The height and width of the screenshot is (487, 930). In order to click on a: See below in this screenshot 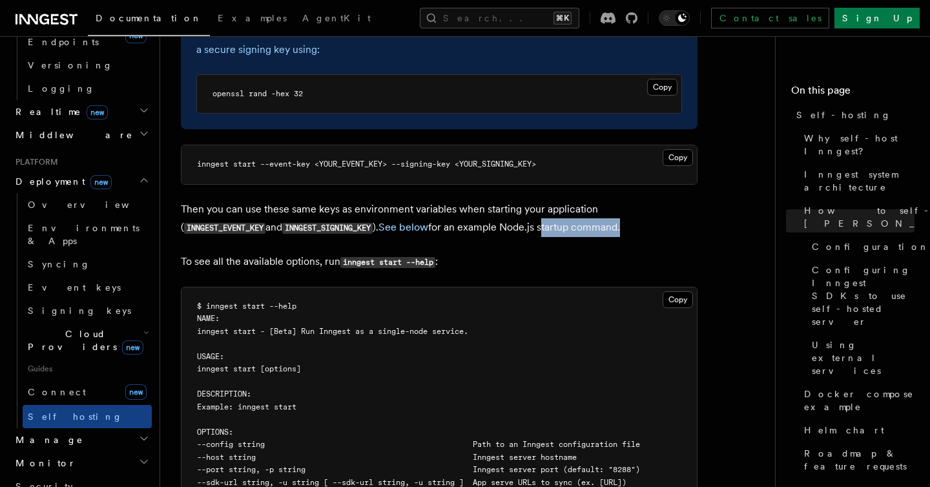, I will do `click(403, 227)`.